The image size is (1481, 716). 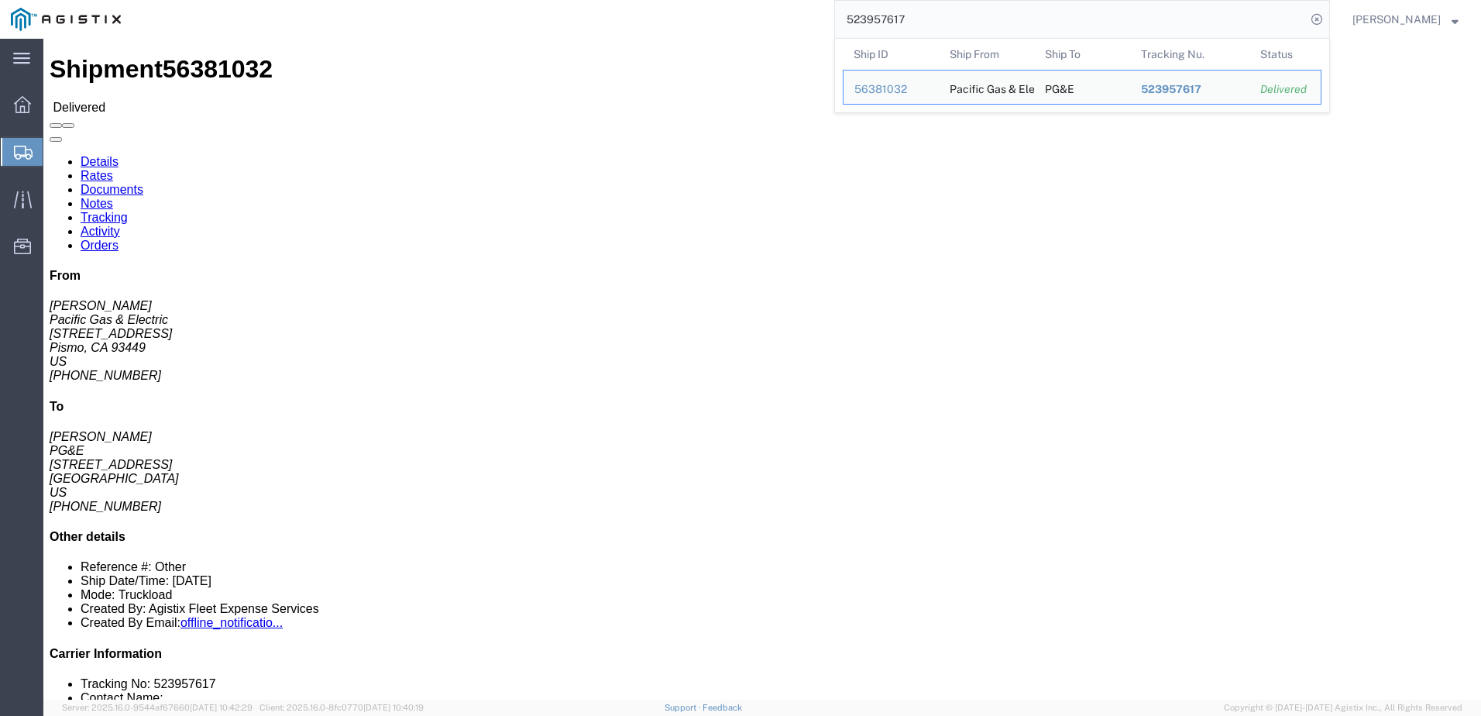 I want to click on div: 523957617, so click(x=1190, y=89).